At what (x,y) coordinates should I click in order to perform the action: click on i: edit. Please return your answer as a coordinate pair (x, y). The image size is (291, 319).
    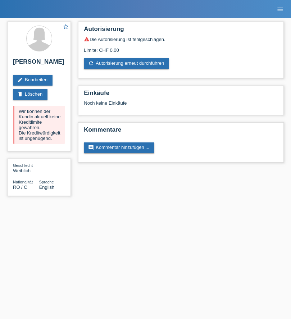
    Looking at the image, I should click on (20, 80).